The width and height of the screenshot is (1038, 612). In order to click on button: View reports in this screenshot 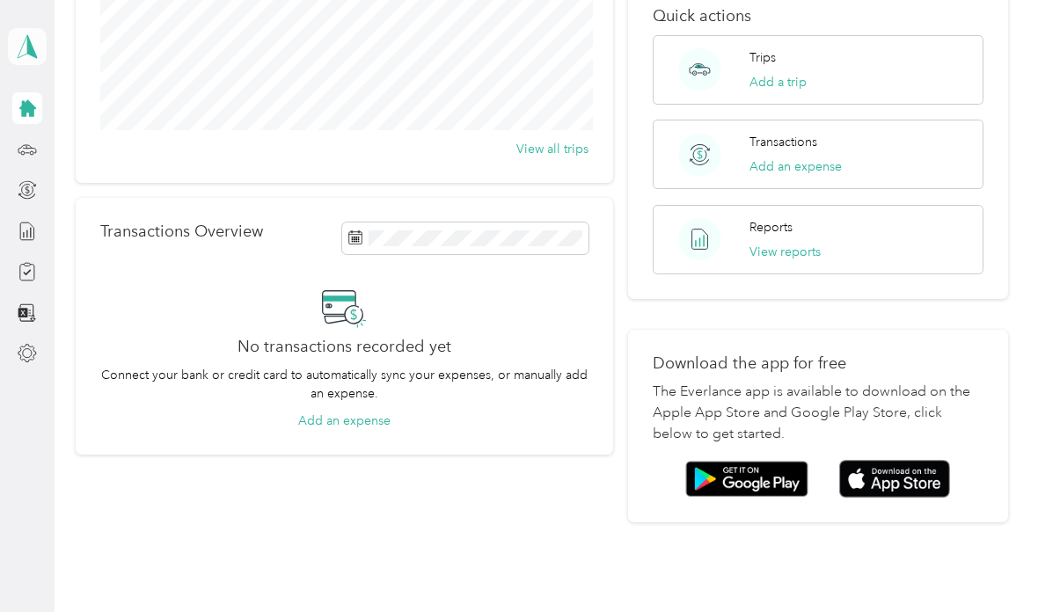, I will do `click(785, 252)`.